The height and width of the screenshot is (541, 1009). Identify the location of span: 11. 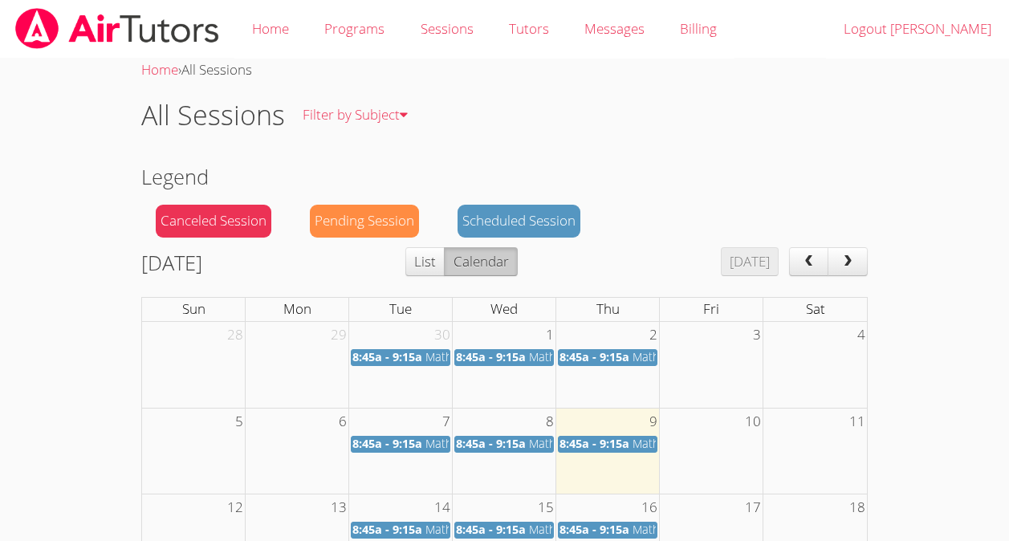
(858, 422).